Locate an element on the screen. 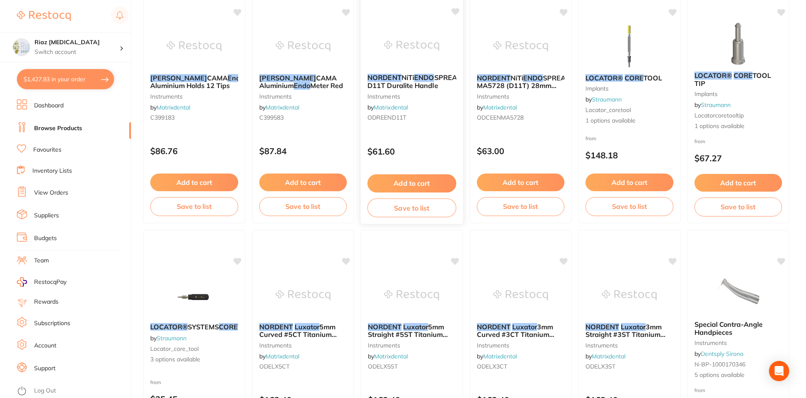 The height and width of the screenshot is (398, 806). b: LOCATOR® CORE TOOL is located at coordinates (629, 78).